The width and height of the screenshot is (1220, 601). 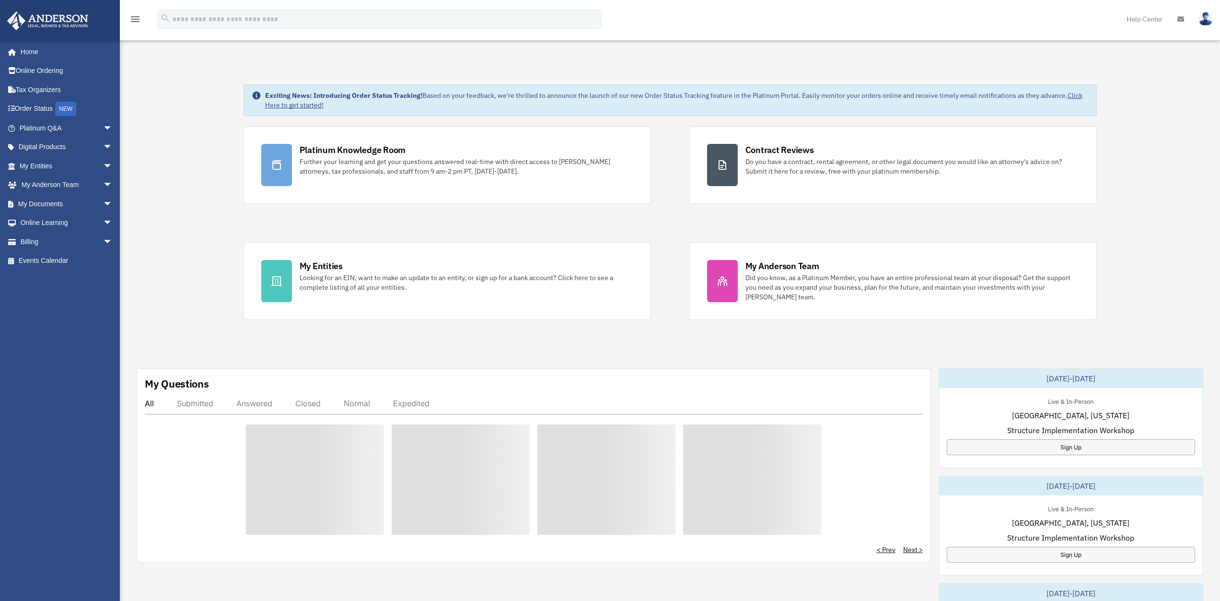 I want to click on a: My Entitiesarrow_drop_down, so click(x=67, y=166).